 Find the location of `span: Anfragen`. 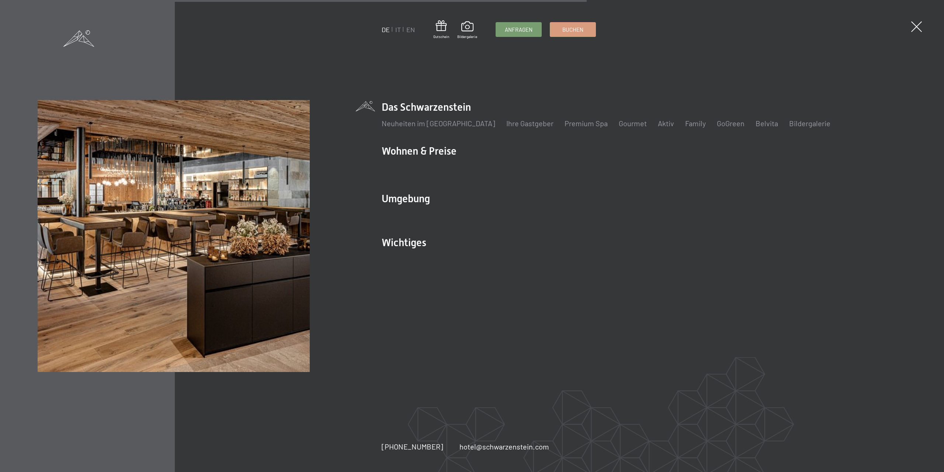

span: Anfragen is located at coordinates (518, 29).